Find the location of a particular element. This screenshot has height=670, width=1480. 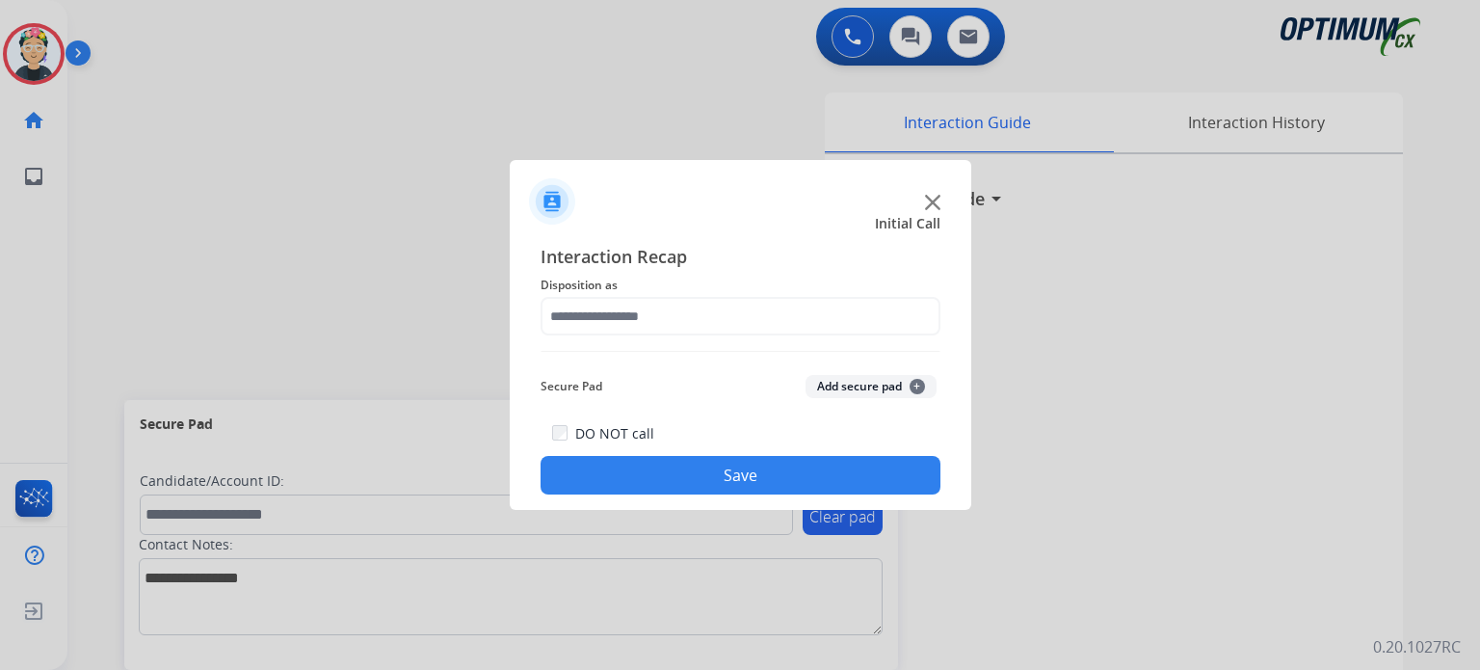

span: Secure Pad is located at coordinates (571, 386).